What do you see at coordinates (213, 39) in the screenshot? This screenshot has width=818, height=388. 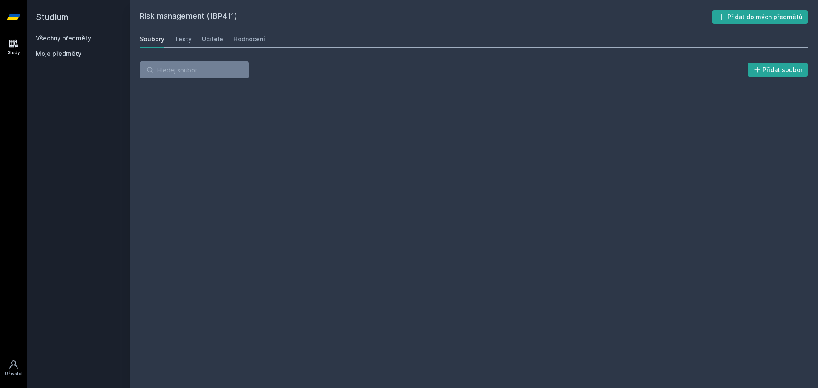 I see `a: Učitelé` at bounding box center [213, 39].